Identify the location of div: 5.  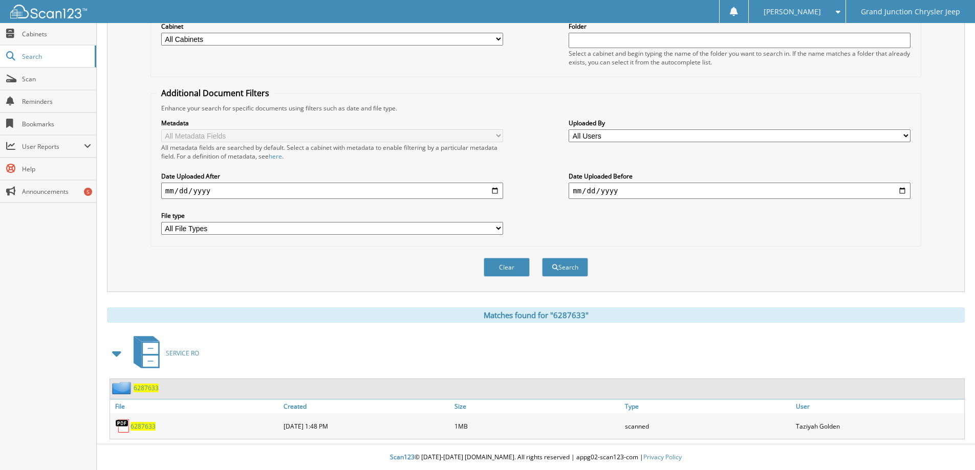
(88, 192).